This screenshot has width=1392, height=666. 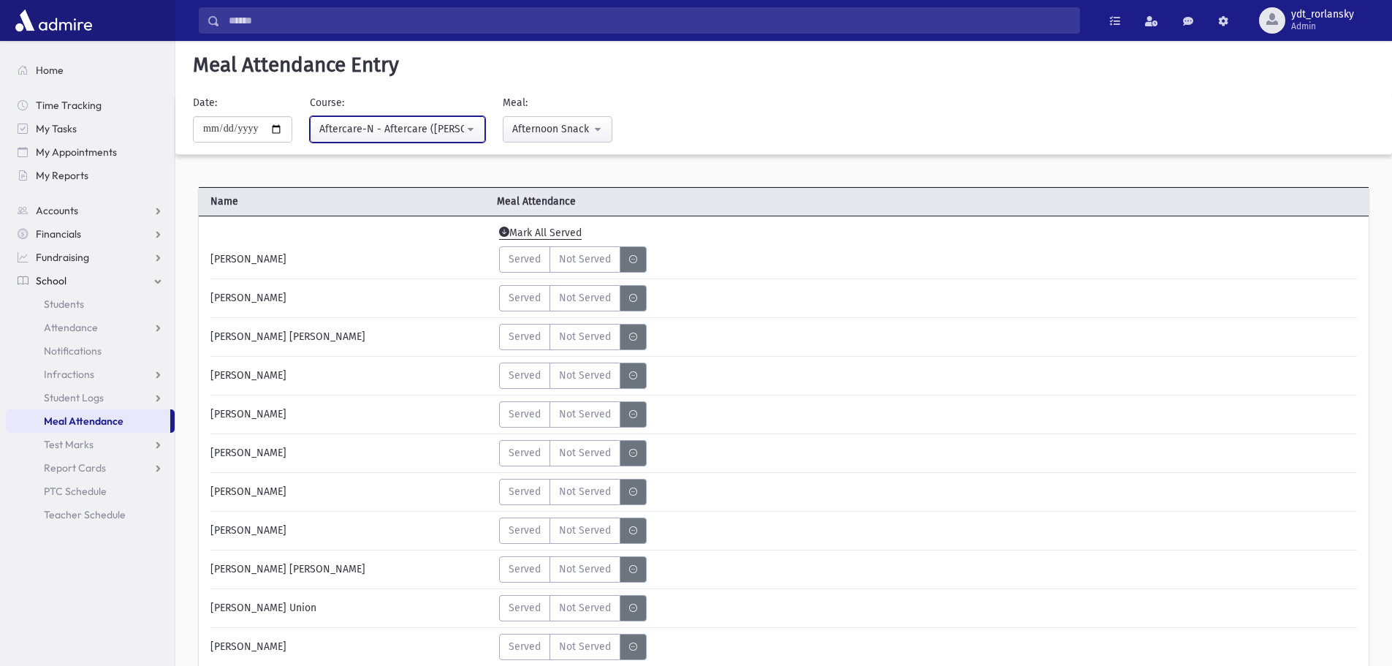 What do you see at coordinates (1323, 26) in the screenshot?
I see `span: Admin` at bounding box center [1323, 26].